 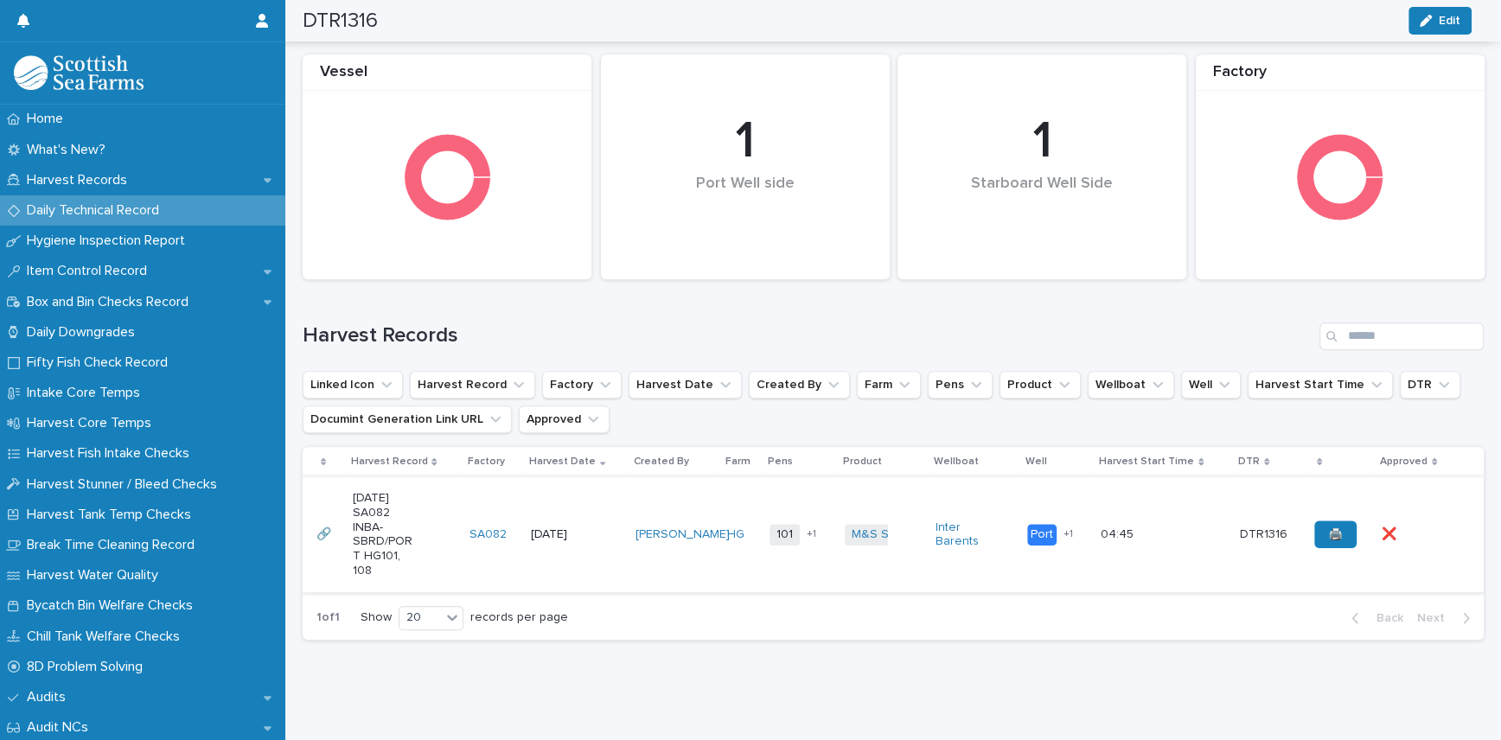 What do you see at coordinates (799, 385) in the screenshot?
I see `button: Created By` at bounding box center [799, 385].